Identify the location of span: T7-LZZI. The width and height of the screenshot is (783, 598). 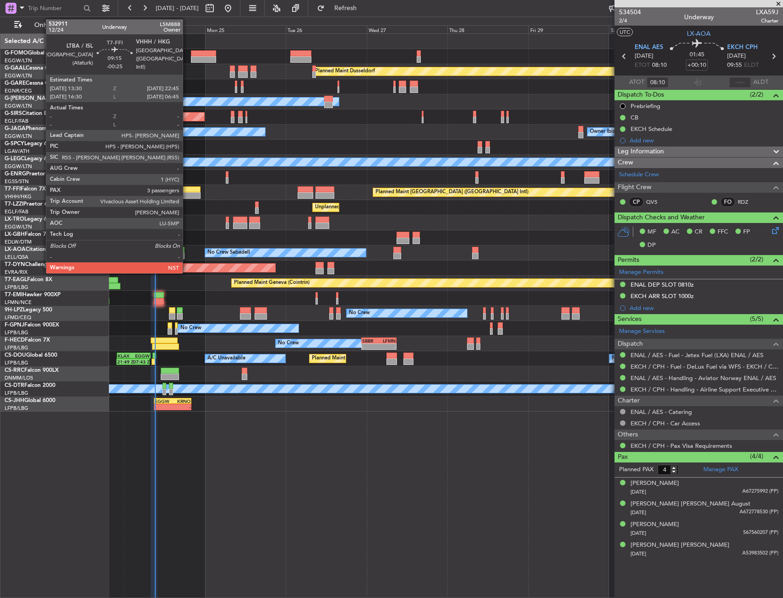
(14, 204).